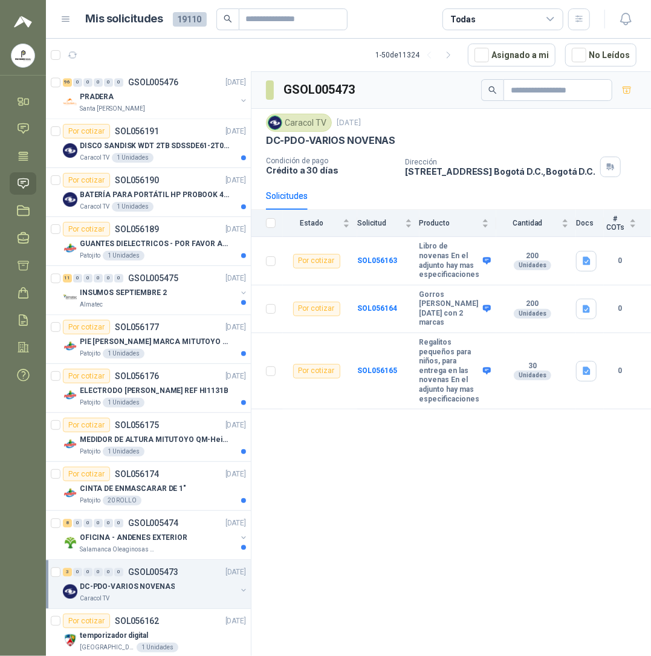  I want to click on a: SOL056164, so click(377, 308).